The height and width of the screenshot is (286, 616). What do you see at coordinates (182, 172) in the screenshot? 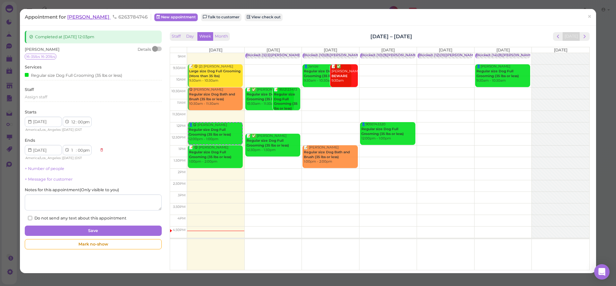
I see `span: 2pm` at bounding box center [182, 172].